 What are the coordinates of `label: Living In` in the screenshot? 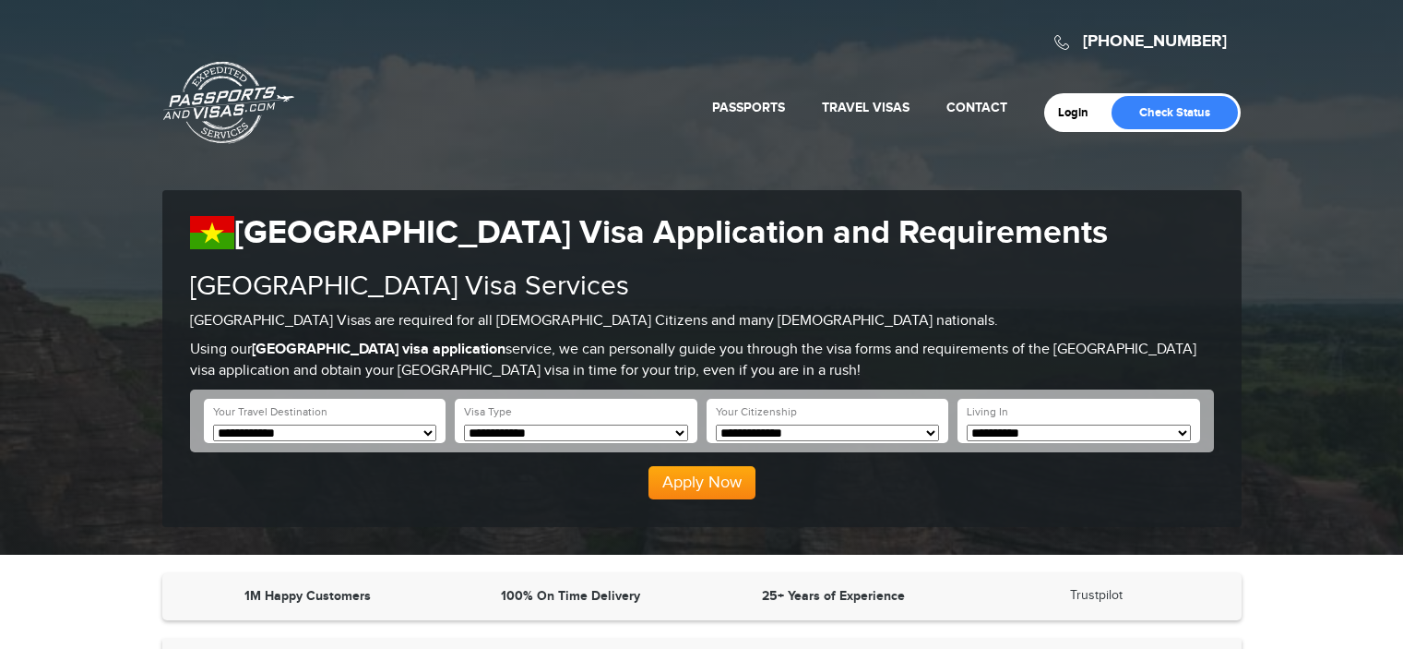 It's located at (987, 412).